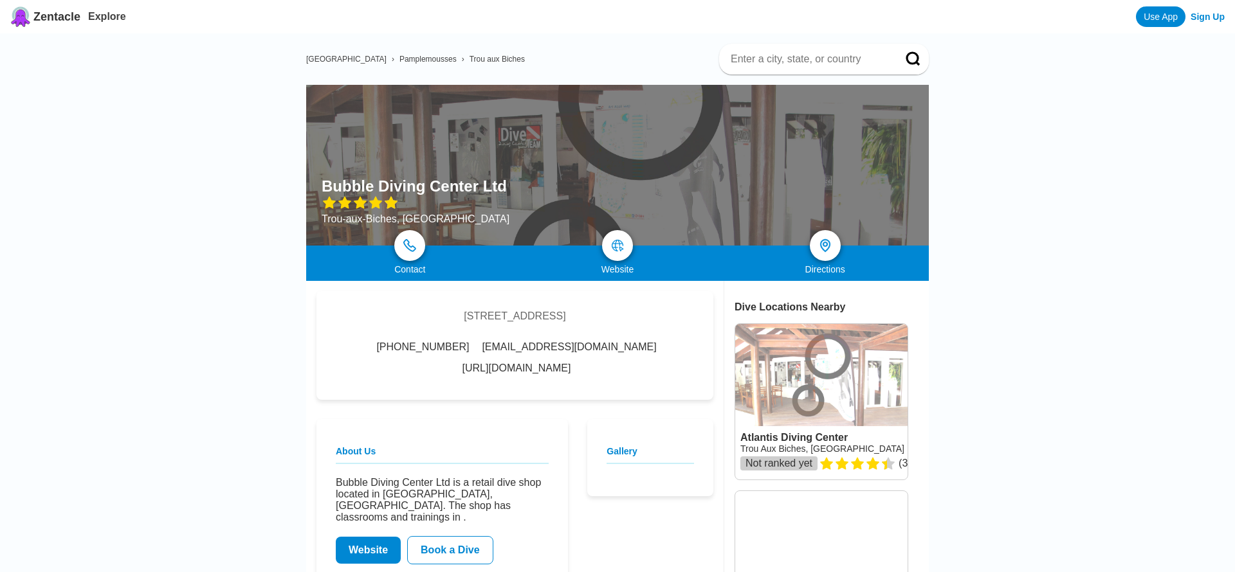 This screenshot has height=572, width=1235. I want to click on img: map, so click(617, 246).